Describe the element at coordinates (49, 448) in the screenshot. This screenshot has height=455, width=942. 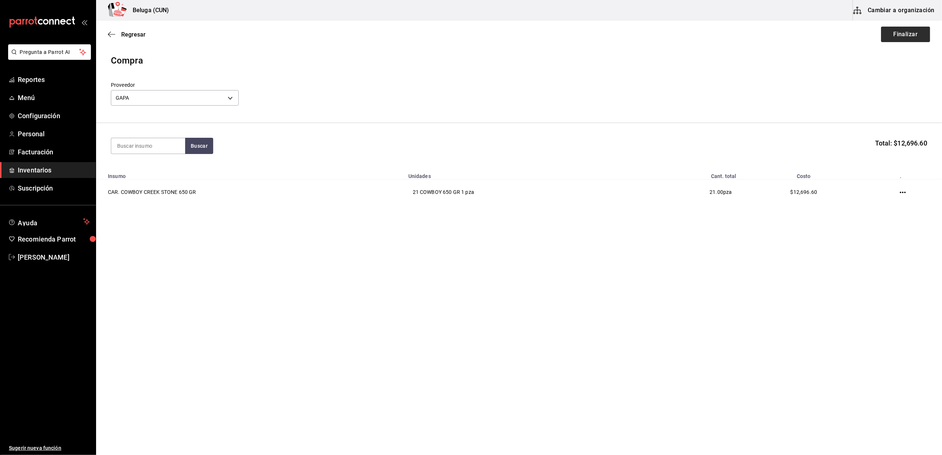
I see `span: Sugerir nueva función` at that location.